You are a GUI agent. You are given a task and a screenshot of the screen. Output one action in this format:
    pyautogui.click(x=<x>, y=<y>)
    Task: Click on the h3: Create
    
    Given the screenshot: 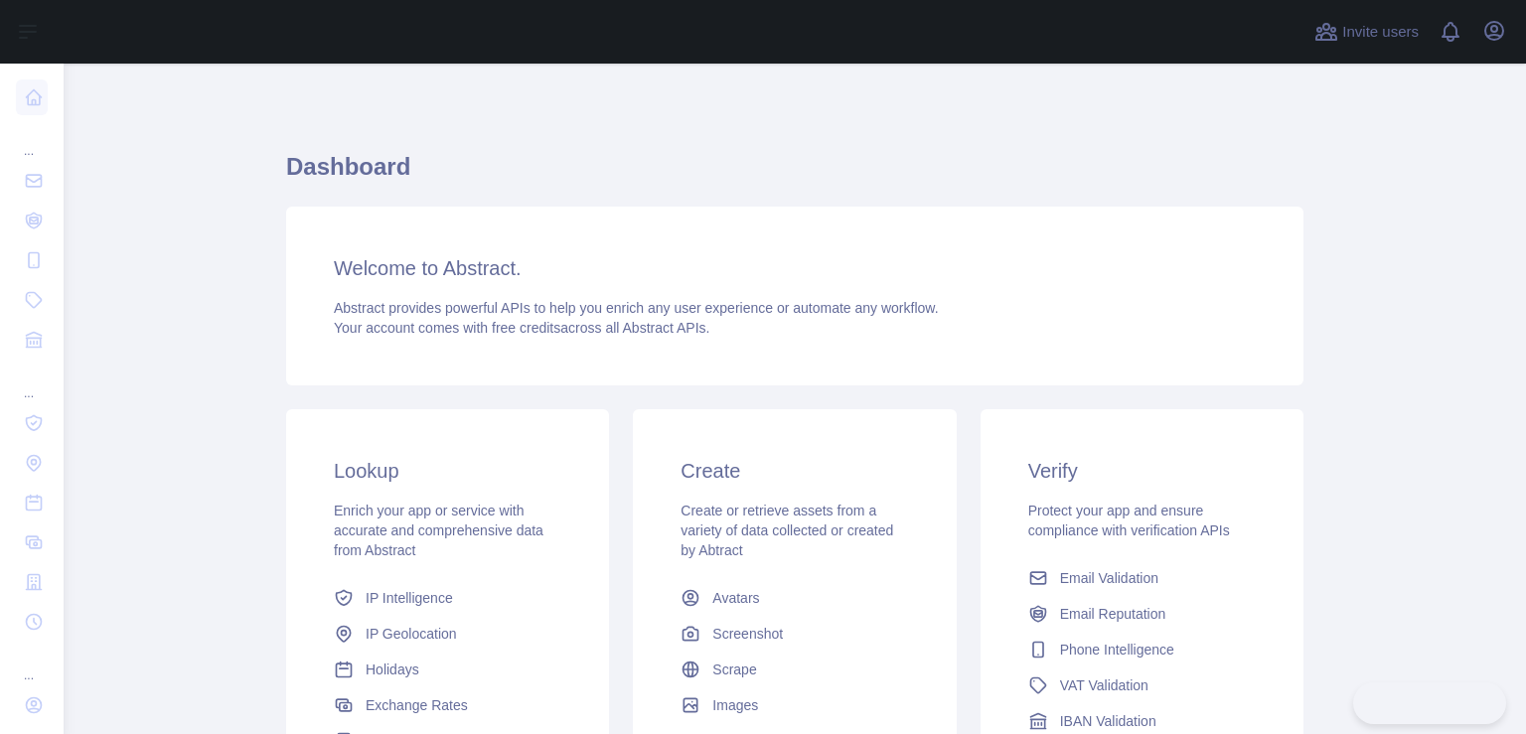 What is the action you would take?
    pyautogui.click(x=794, y=471)
    